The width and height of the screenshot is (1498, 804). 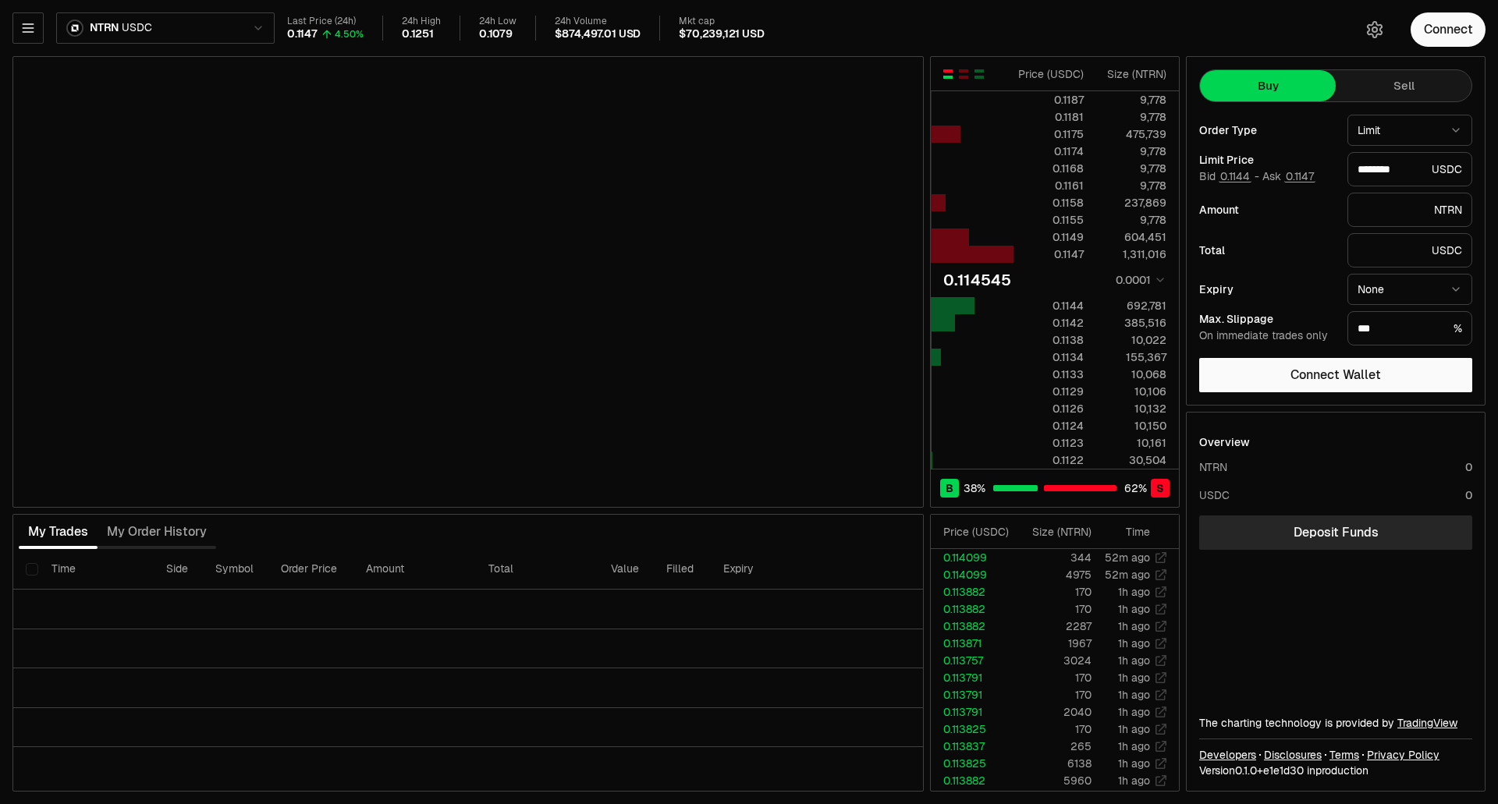 What do you see at coordinates (537, 569) in the screenshot?
I see `th: Total` at bounding box center [537, 569].